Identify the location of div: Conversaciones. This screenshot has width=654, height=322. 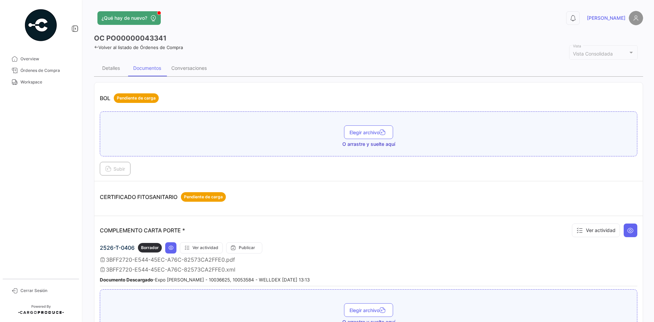
(189, 68).